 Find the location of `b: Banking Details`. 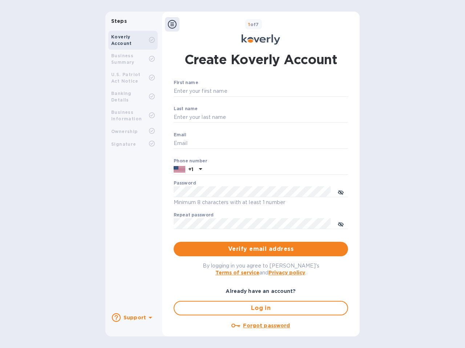

b: Banking Details is located at coordinates (121, 97).